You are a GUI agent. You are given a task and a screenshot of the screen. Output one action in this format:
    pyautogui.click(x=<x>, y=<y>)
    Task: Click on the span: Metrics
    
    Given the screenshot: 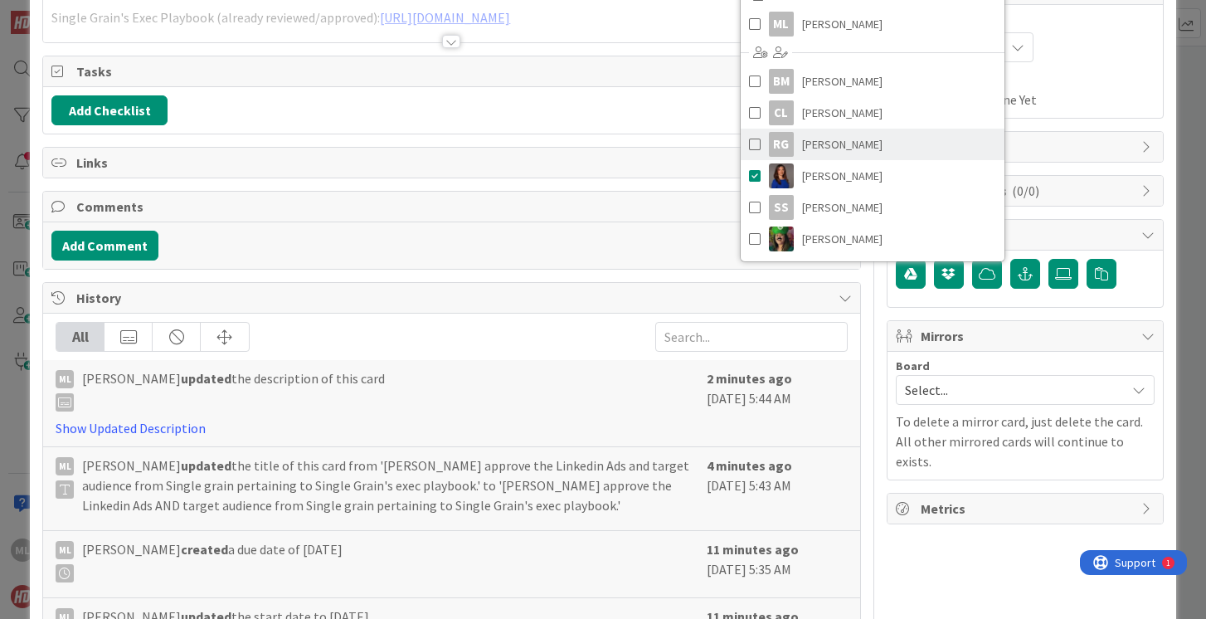 What is the action you would take?
    pyautogui.click(x=1027, y=508)
    